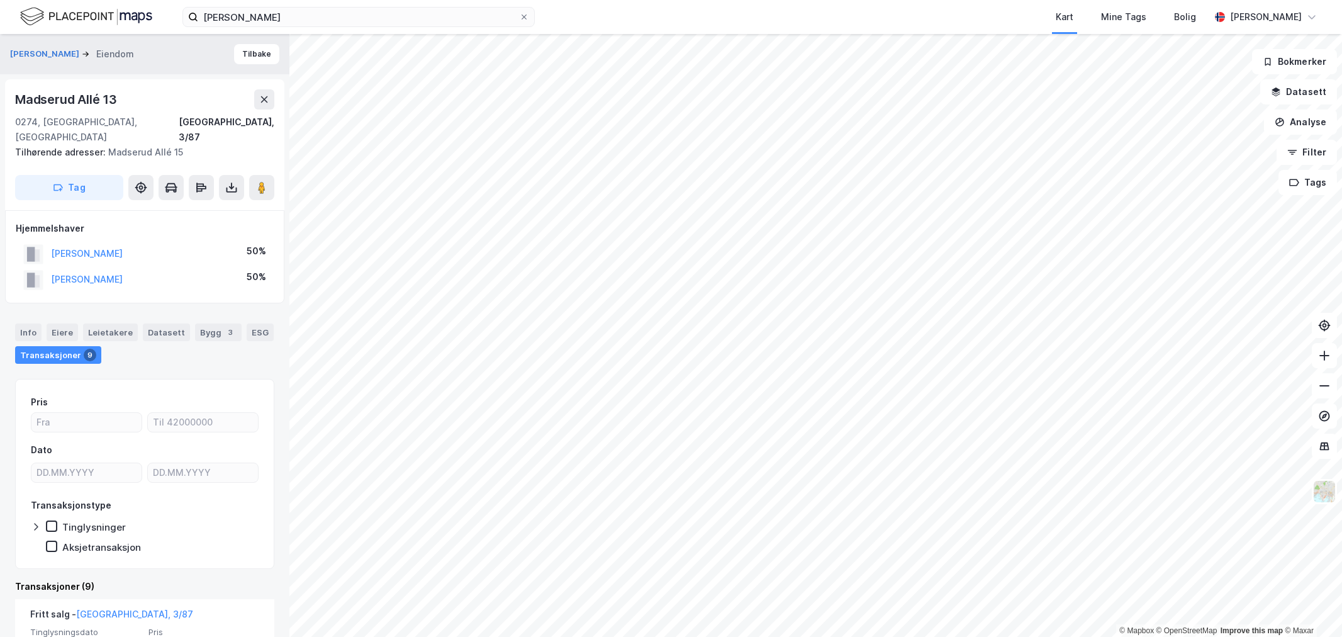 The image size is (1342, 637). Describe the element at coordinates (1310, 606) in the screenshot. I see `div: Chat Widget` at that location.